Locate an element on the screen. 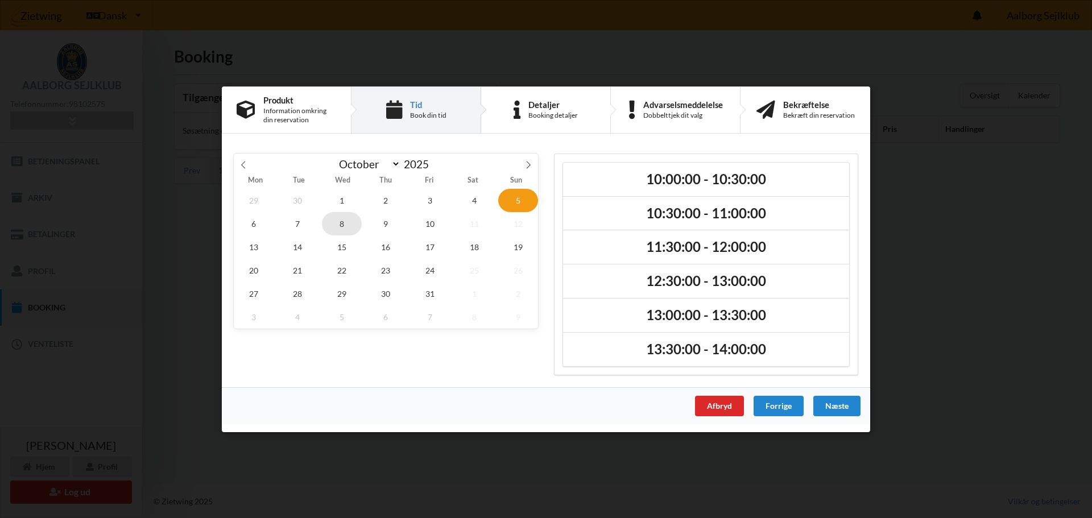 Image resolution: width=1092 pixels, height=518 pixels. span: October 27, 2025 is located at coordinates (254, 293).